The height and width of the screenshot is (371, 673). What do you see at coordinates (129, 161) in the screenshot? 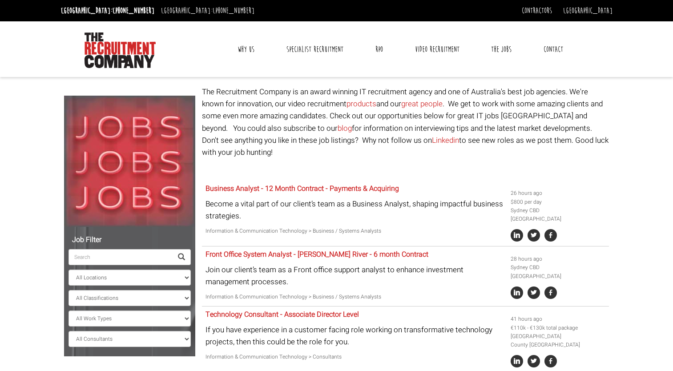
I see `img: Jobs, Jobs, Jobs` at bounding box center [129, 161].